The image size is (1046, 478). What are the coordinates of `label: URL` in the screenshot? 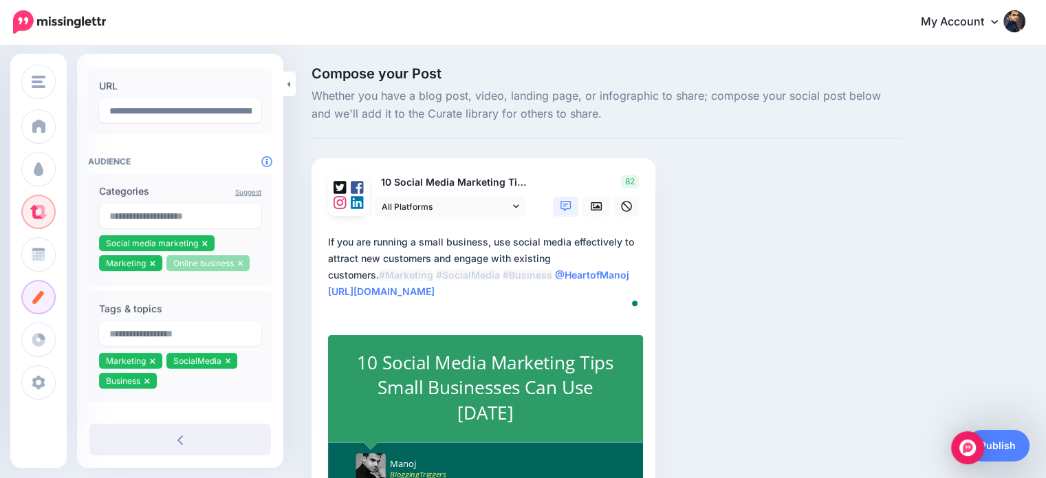 It's located at (180, 86).